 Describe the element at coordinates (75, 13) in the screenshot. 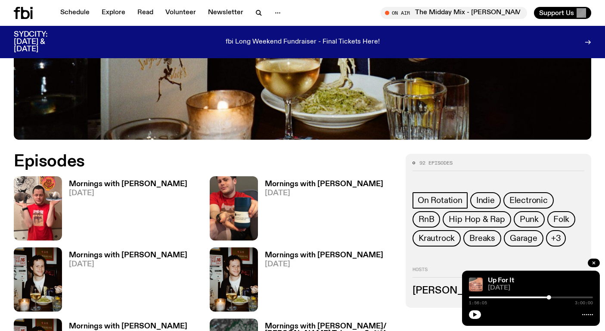

I see `a: Schedule` at that location.